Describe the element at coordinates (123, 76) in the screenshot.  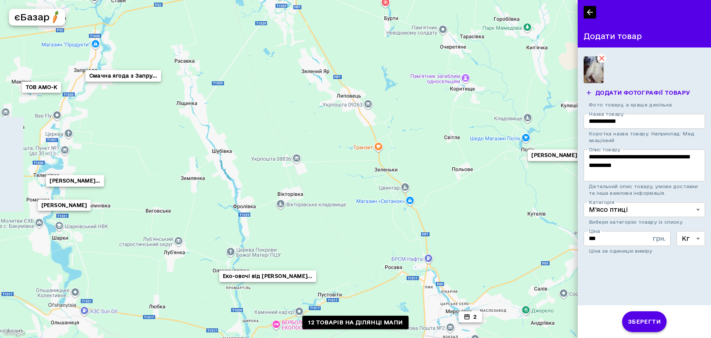
I see `button: Смачна ягода з Запру...` at that location.